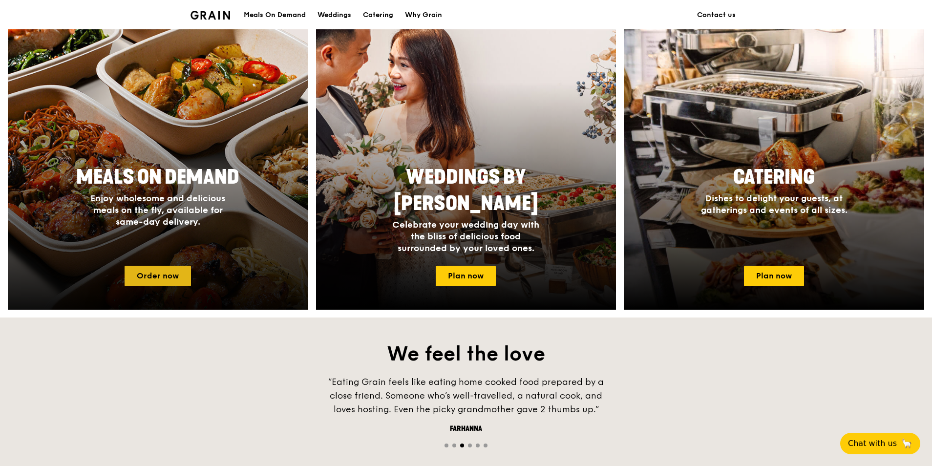 The width and height of the screenshot is (932, 466). Describe the element at coordinates (466, 429) in the screenshot. I see `div: Farhanna` at that location.